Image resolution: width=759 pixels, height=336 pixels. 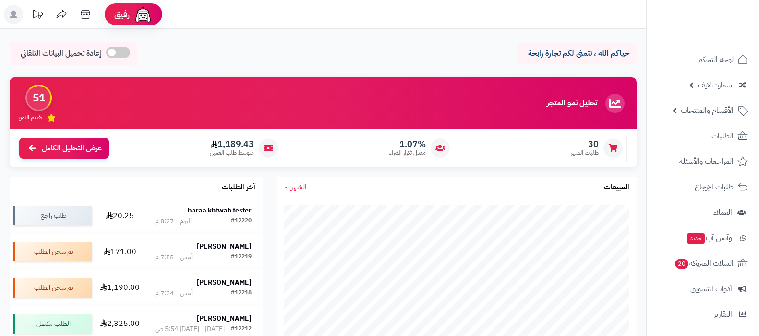 What do you see at coordinates (120, 216) in the screenshot?
I see `td: 20.25` at bounding box center [120, 216].